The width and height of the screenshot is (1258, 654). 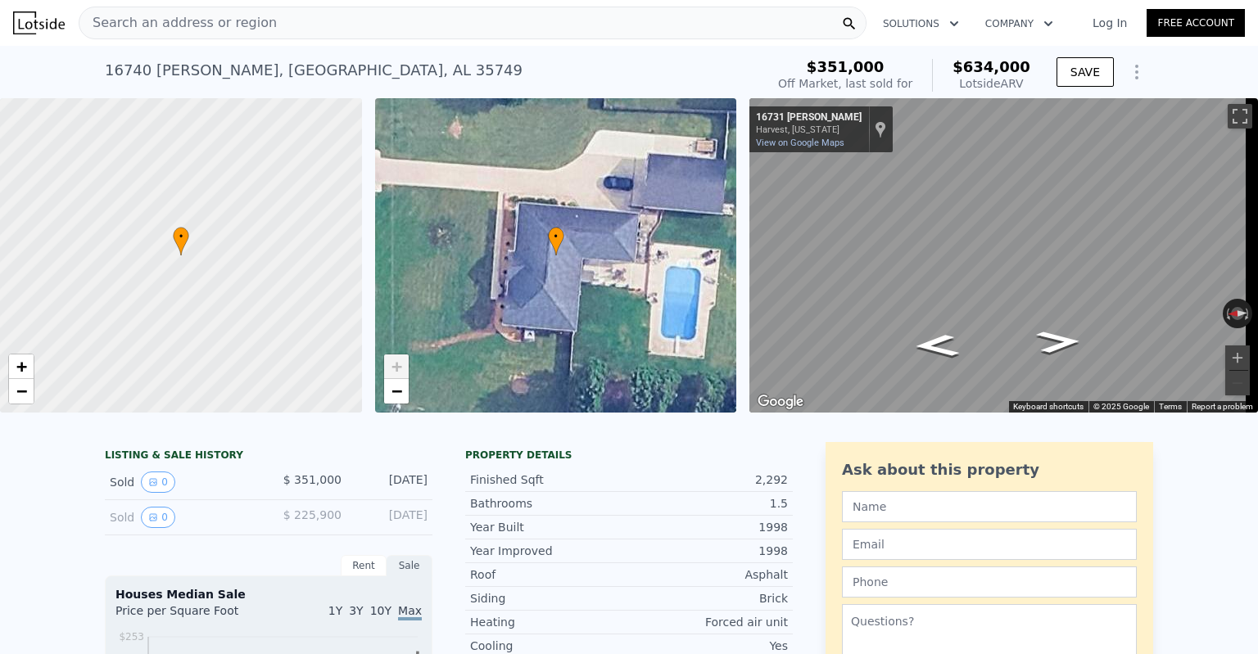 I want to click on button: Solutions, so click(x=921, y=24).